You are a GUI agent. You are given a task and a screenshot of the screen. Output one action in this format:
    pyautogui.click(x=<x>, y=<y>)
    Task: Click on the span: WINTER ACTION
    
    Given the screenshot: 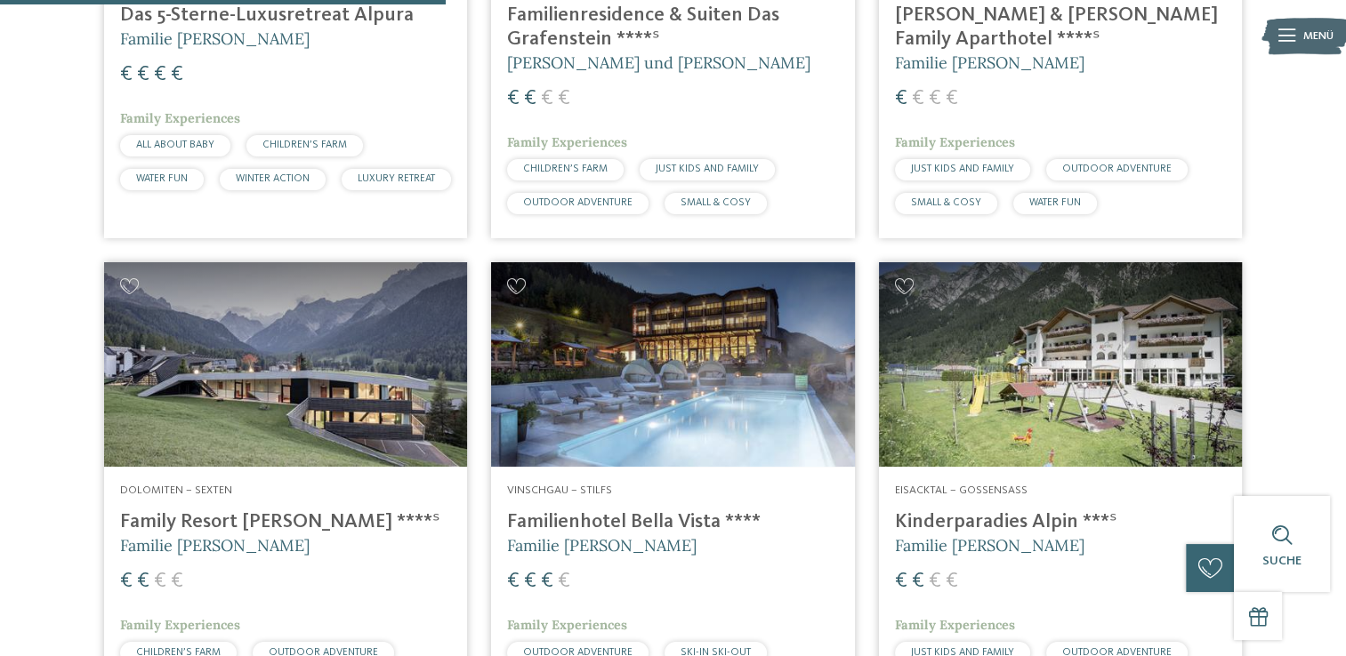 What is the action you would take?
    pyautogui.click(x=272, y=179)
    